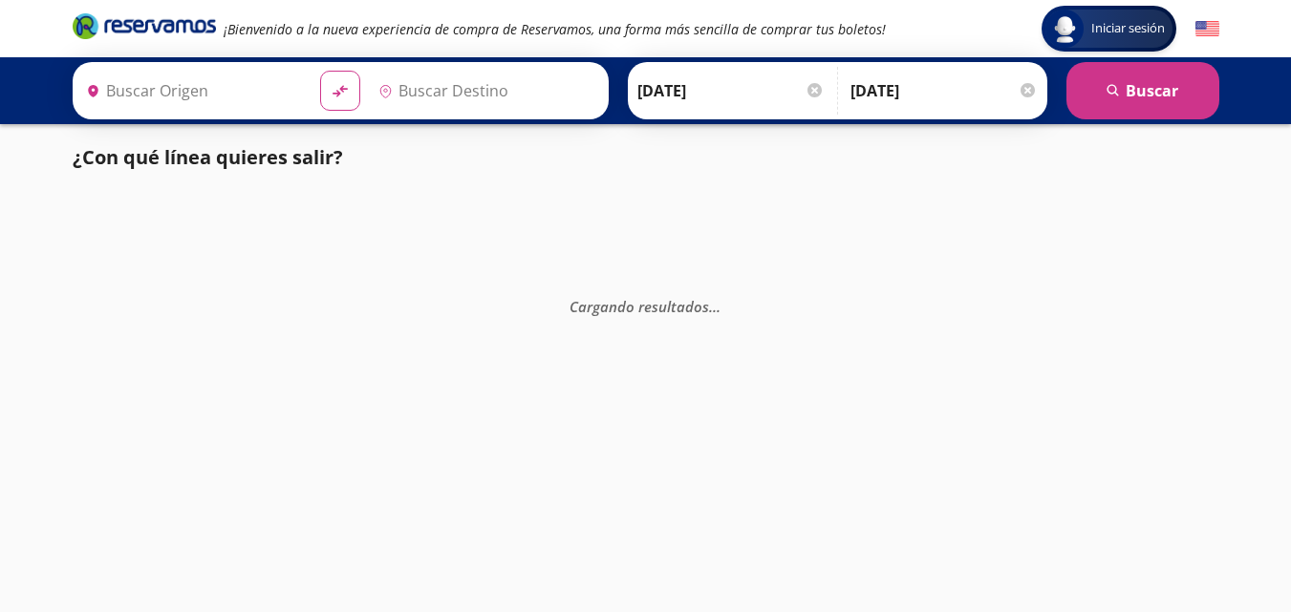 The width and height of the screenshot is (1291, 612). I want to click on input: Elegir Fecha, so click(731, 91).